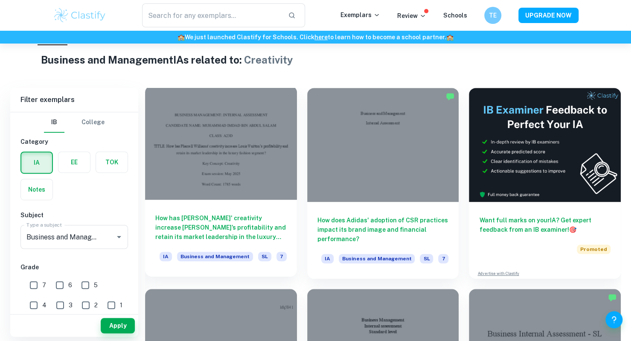 The image size is (631, 341). I want to click on div: Filter type choice, so click(74, 122).